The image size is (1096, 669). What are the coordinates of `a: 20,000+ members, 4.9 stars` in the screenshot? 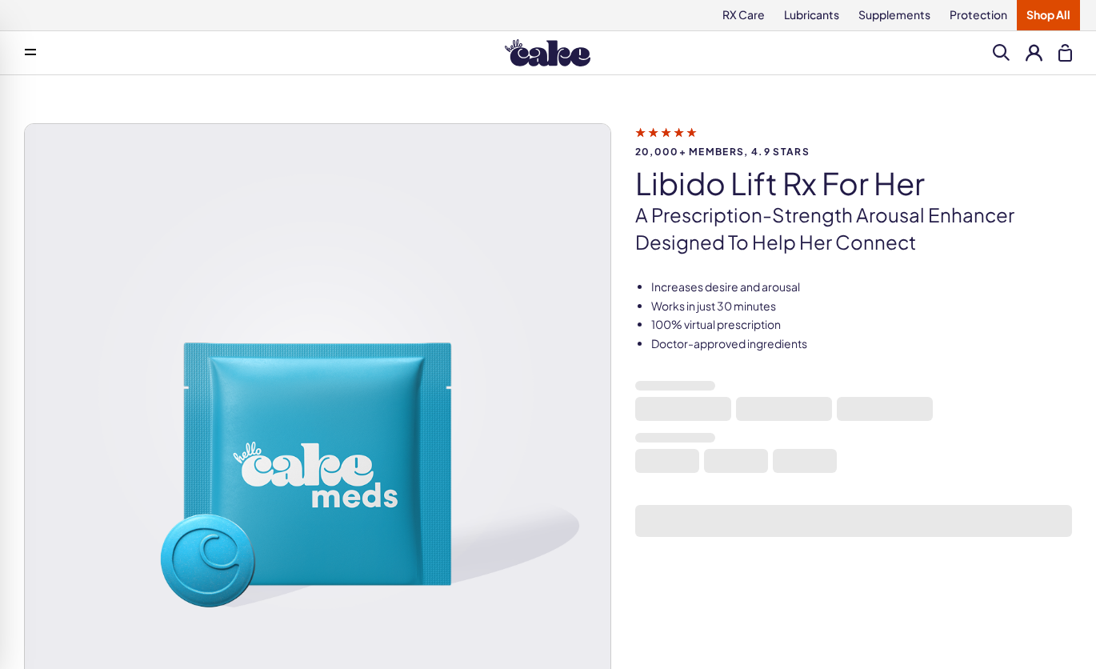 It's located at (853, 141).